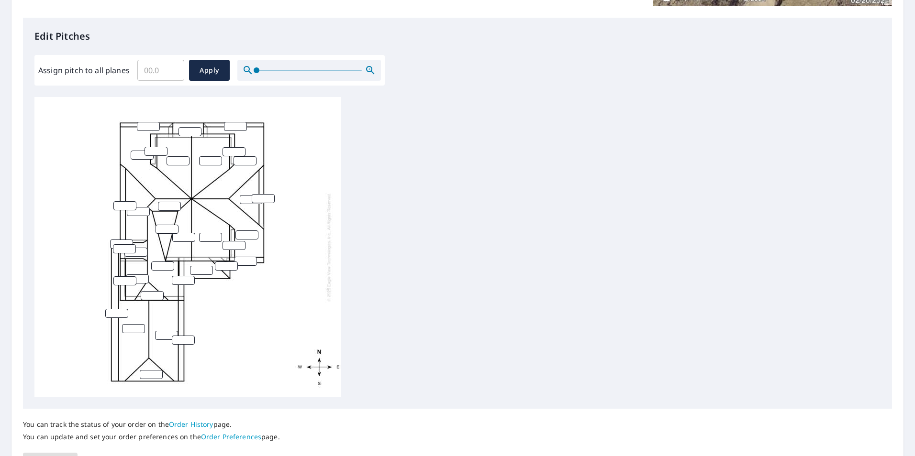 This screenshot has height=456, width=915. I want to click on input: 00.0, so click(161, 70).